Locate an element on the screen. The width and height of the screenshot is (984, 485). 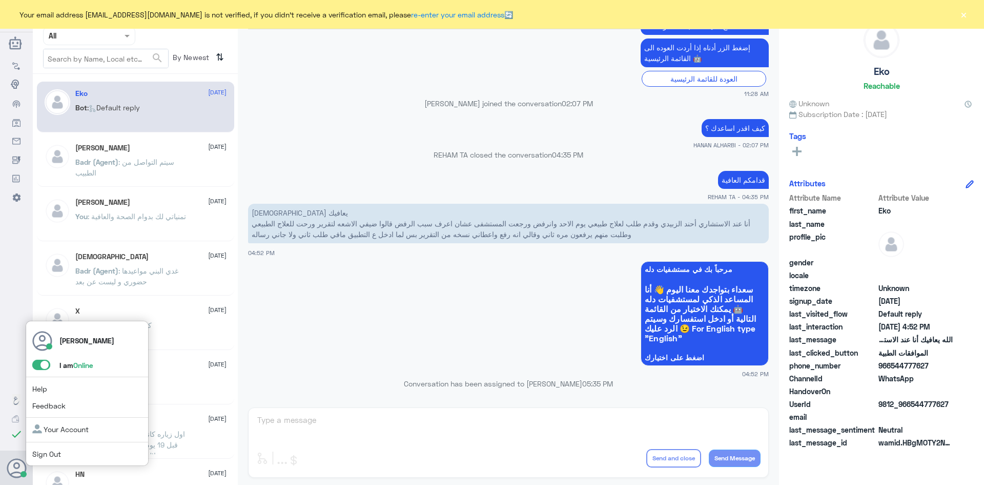
span: UserId is located at coordinates (833, 404).